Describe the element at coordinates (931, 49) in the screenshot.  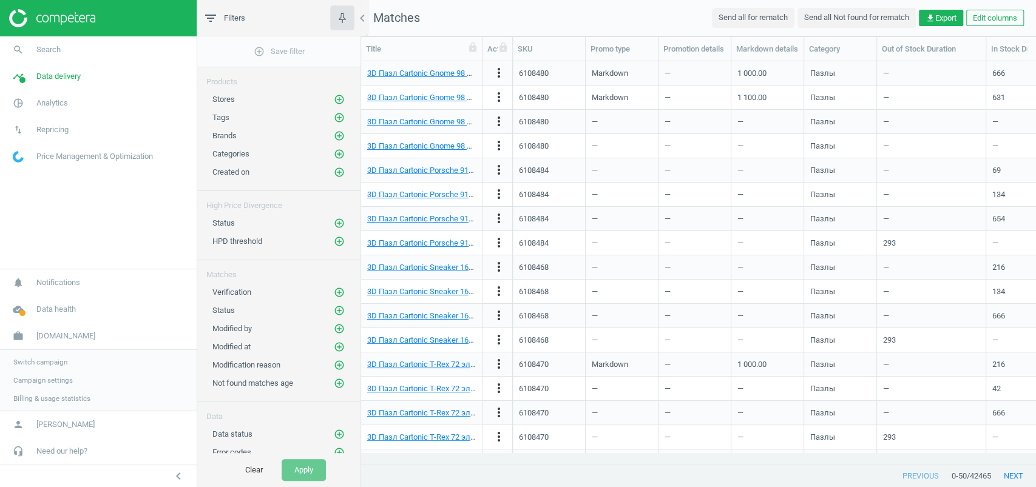
I see `div: Out of Stock Duration` at that location.